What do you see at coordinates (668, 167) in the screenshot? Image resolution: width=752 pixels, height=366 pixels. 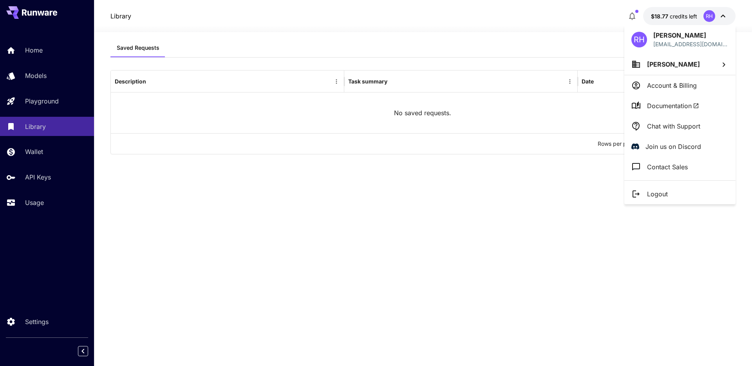 I see `p: Contact Sales` at bounding box center [668, 167].